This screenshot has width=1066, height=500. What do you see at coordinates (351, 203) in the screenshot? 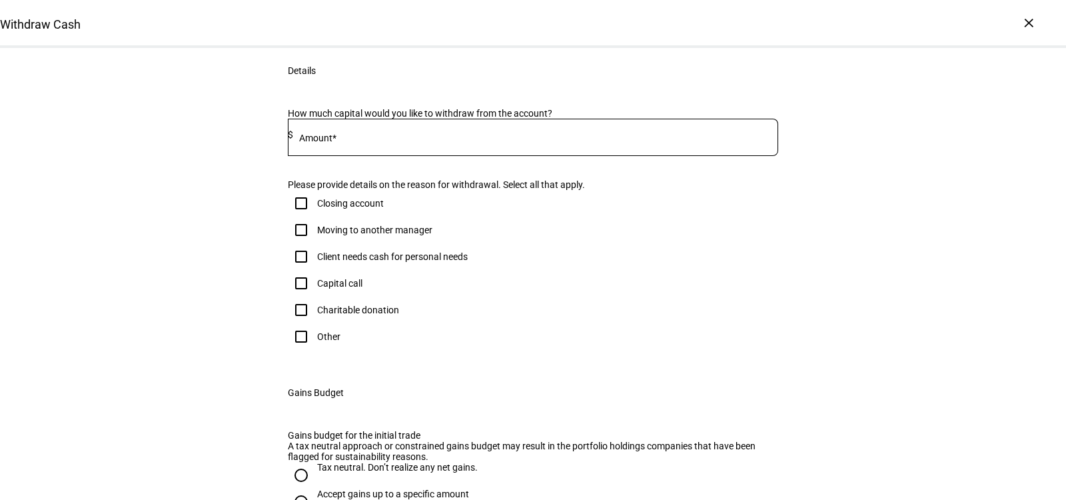
I see `div: Closing account` at bounding box center [351, 203].